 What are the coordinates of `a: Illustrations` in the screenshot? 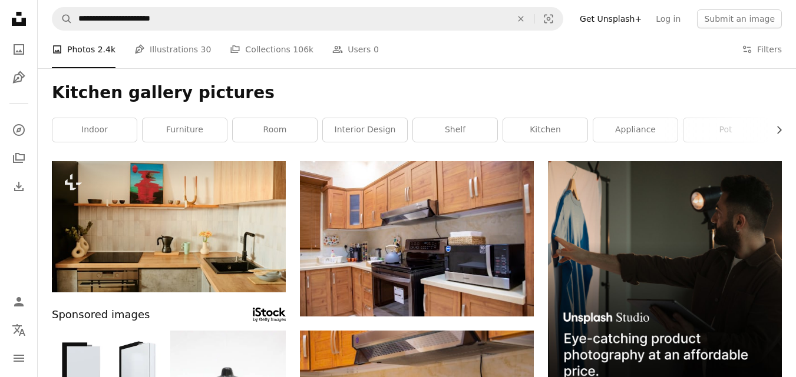 It's located at (19, 78).